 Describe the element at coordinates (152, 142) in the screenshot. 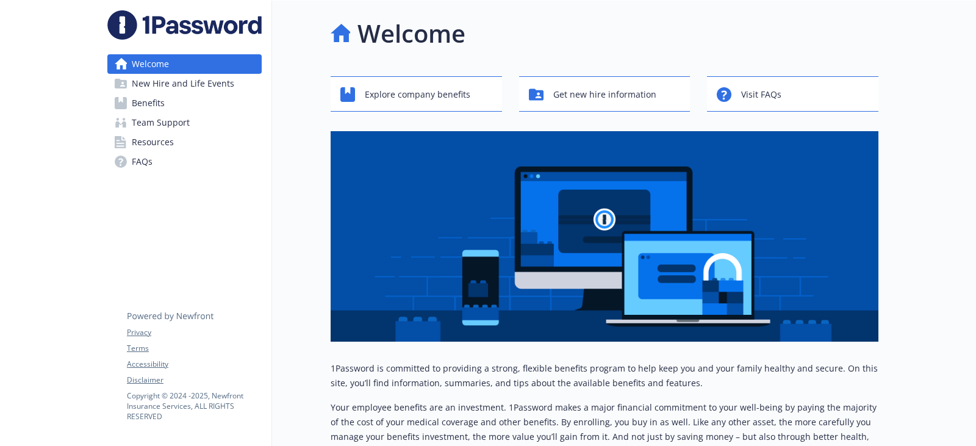

I see `span: Resources` at that location.